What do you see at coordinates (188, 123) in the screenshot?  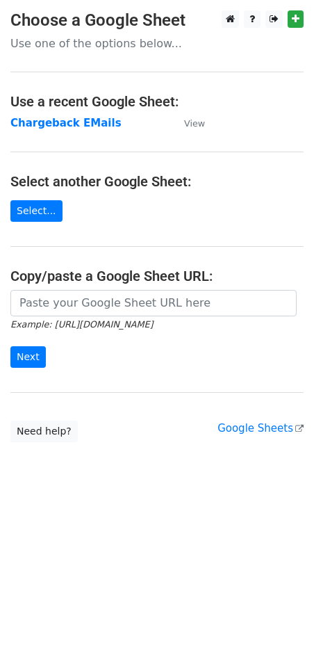 I see `a: View` at bounding box center [188, 123].